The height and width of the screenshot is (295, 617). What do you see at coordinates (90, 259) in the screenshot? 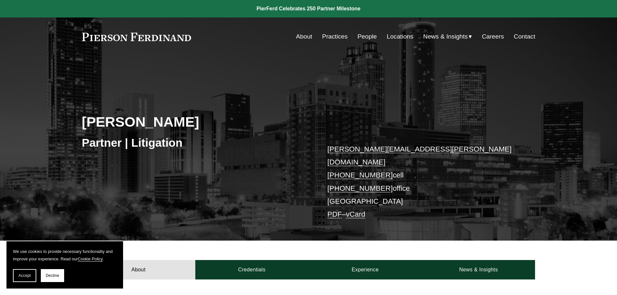
I see `a: Cookie Policy` at bounding box center [90, 259].